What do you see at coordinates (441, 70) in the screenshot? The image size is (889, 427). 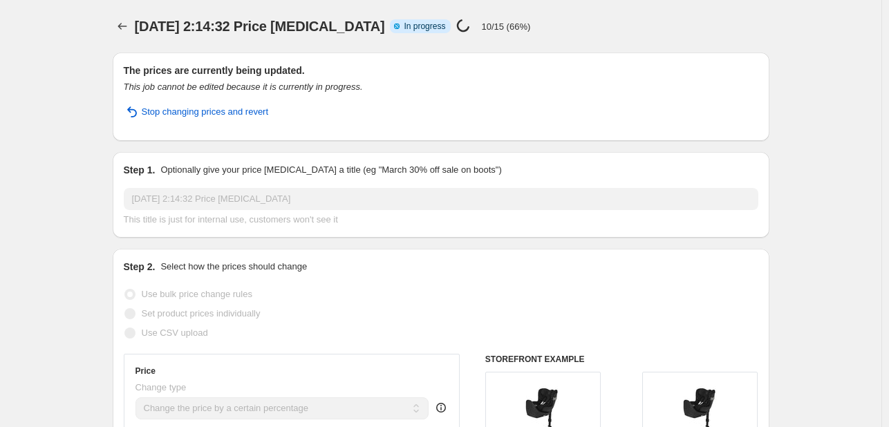 I see `h2: The prices are currently being updated.` at bounding box center [441, 70].